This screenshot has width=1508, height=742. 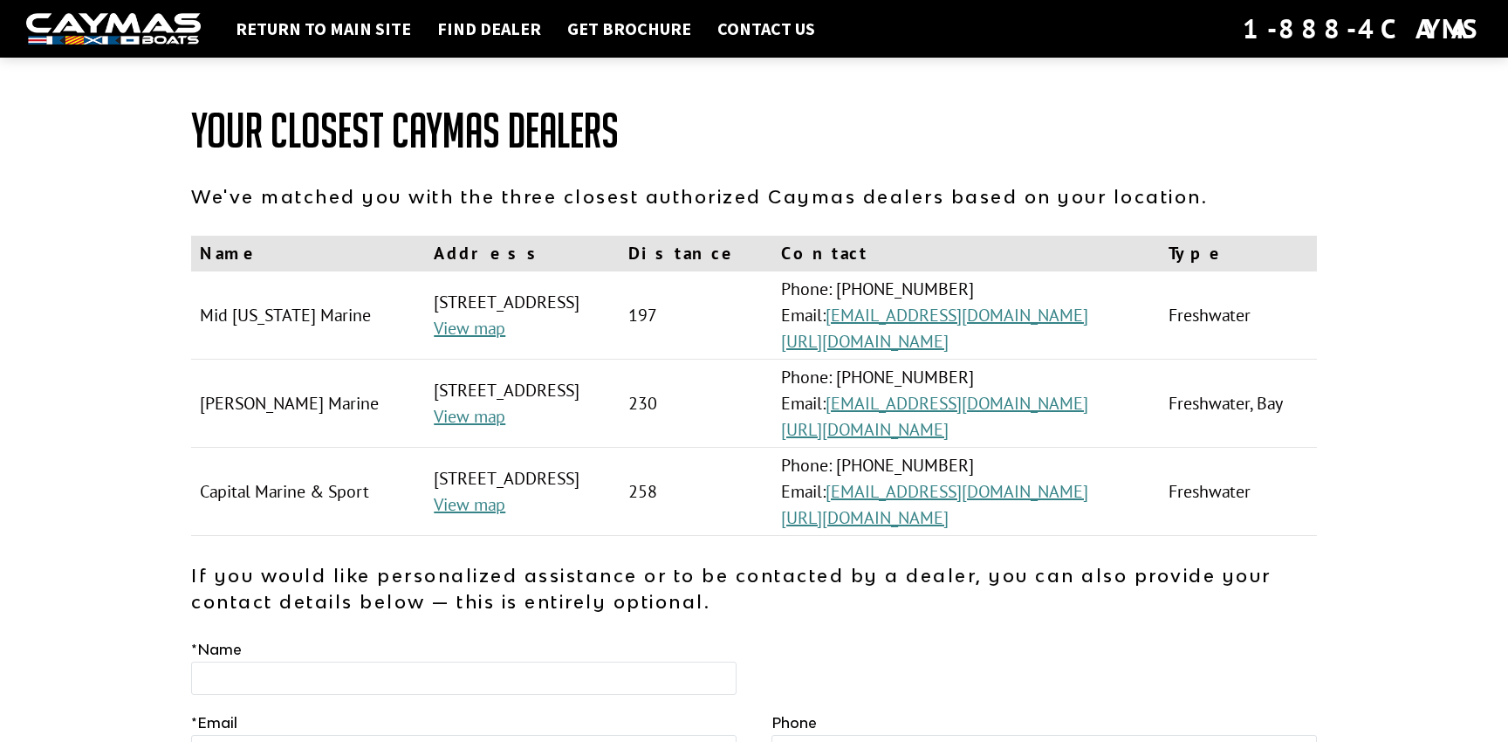 What do you see at coordinates (489, 29) in the screenshot?
I see `a: Find Dealer` at bounding box center [489, 29].